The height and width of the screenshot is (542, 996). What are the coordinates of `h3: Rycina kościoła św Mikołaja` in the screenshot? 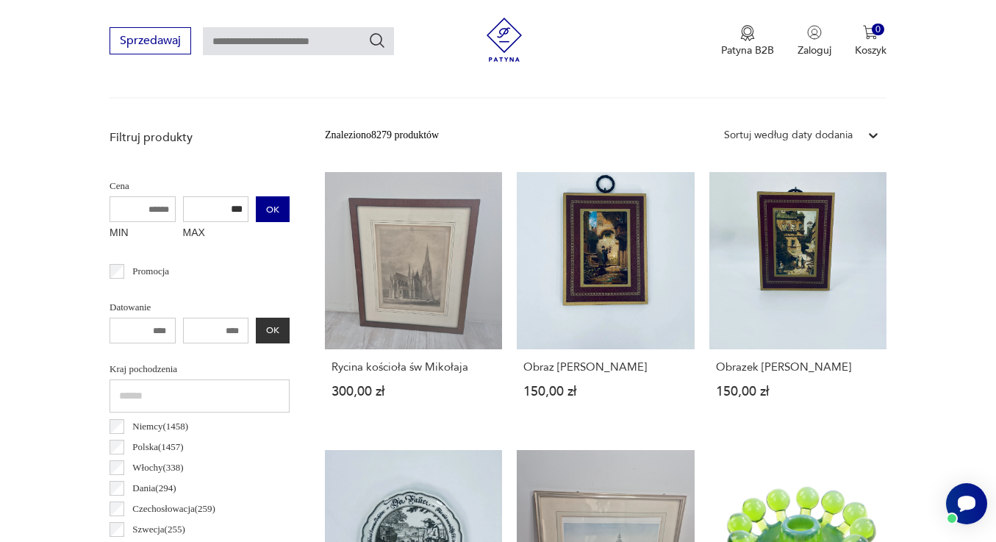 It's located at (413, 367).